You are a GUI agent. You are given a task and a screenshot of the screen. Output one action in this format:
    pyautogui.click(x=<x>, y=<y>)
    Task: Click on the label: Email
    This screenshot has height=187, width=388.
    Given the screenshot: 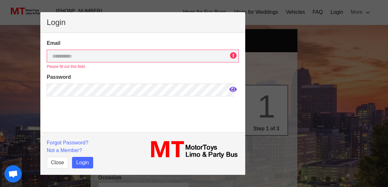 What is the action you would take?
    pyautogui.click(x=143, y=43)
    